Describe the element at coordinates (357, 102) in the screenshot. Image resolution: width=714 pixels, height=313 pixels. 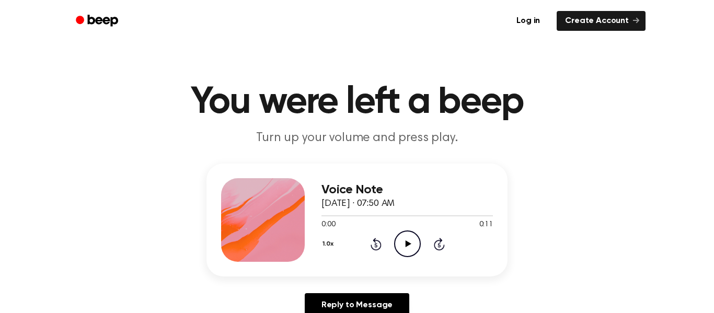
I see `h1: You were left a beep` at that location.